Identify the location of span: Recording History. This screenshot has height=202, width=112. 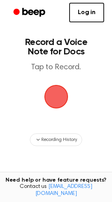
(59, 140).